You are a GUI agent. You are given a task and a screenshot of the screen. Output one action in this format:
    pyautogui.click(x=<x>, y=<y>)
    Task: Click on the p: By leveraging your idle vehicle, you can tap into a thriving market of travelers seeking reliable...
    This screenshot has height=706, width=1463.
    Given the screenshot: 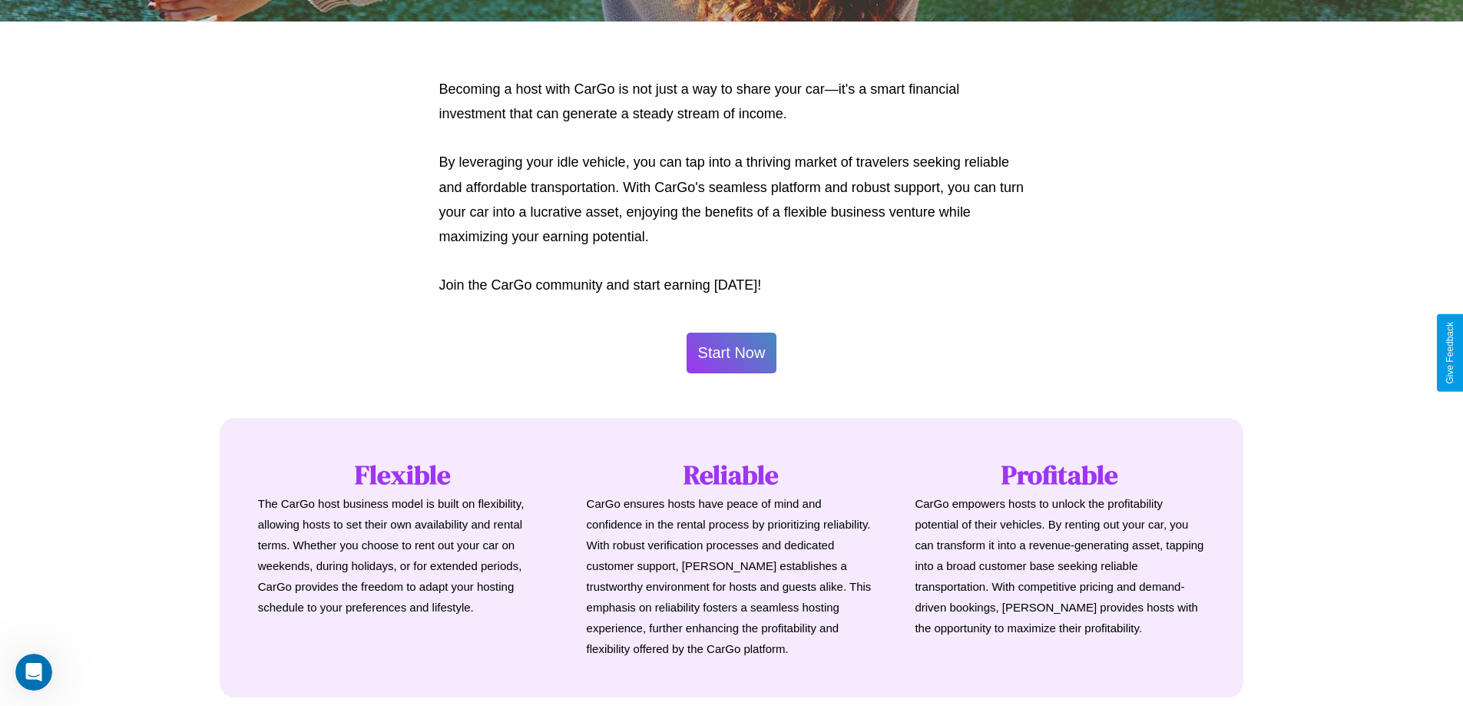 What is the action you would take?
    pyautogui.click(x=732, y=200)
    